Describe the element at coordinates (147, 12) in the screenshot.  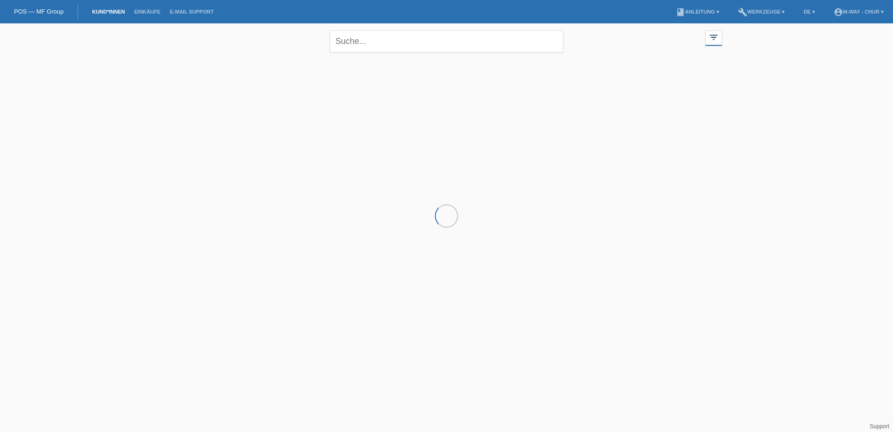
I see `a: Einkäufe` at that location.